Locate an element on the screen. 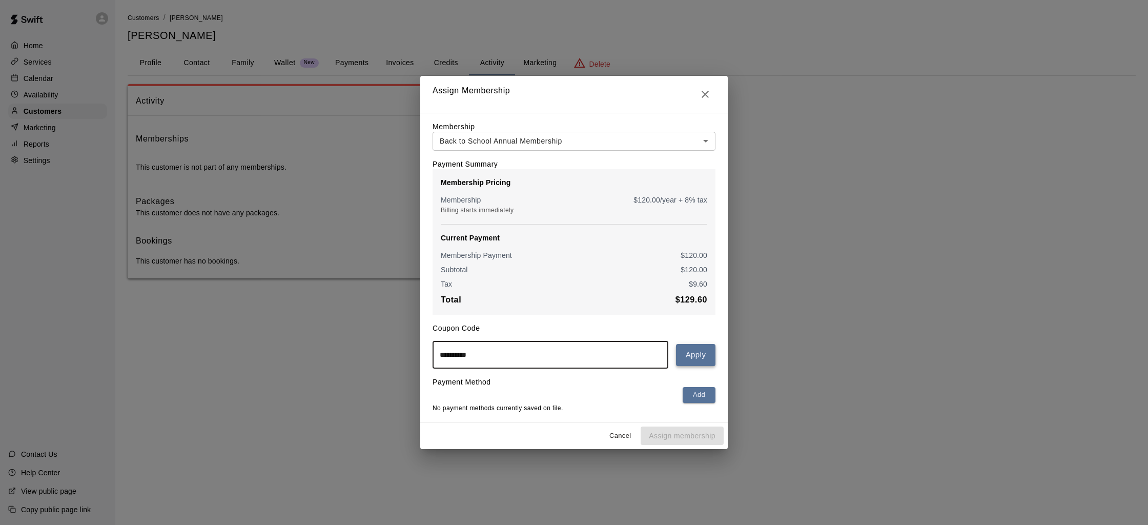 The width and height of the screenshot is (1148, 525). p: Membership Payment is located at coordinates (476, 255).